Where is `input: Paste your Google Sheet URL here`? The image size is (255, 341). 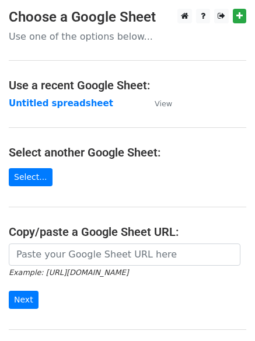
input: Paste your Google Sheet URL here is located at coordinates (124, 255).